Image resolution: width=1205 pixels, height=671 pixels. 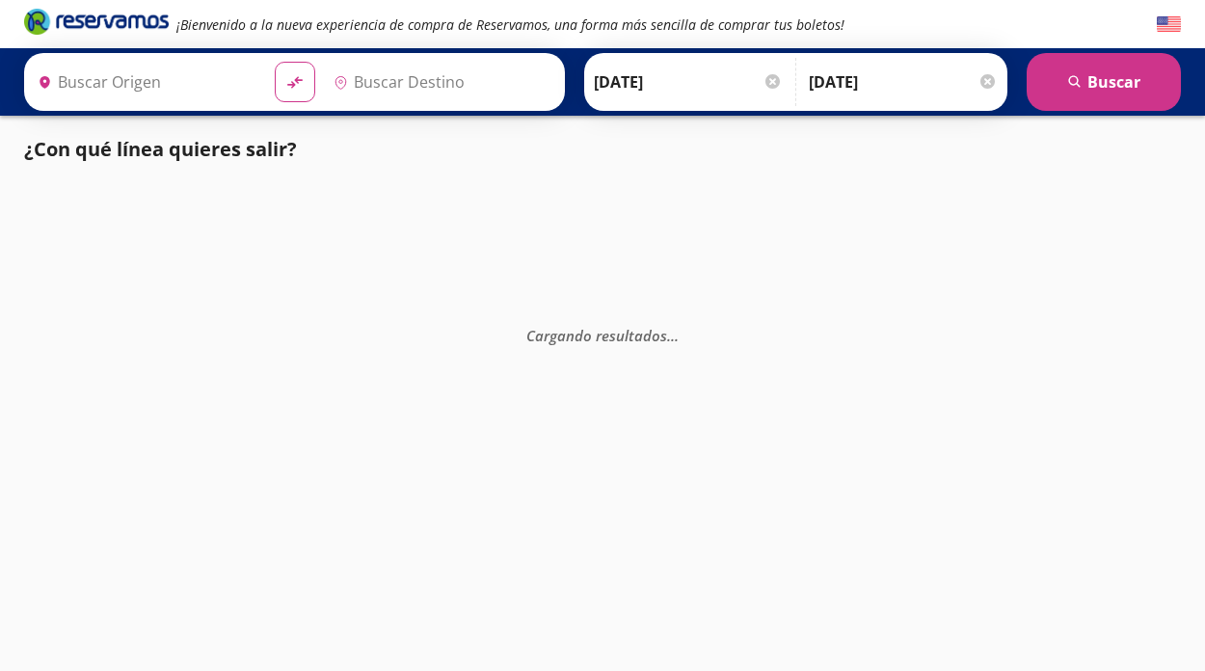 What do you see at coordinates (96, 21) in the screenshot?
I see `i: Brand Logo` at bounding box center [96, 21].